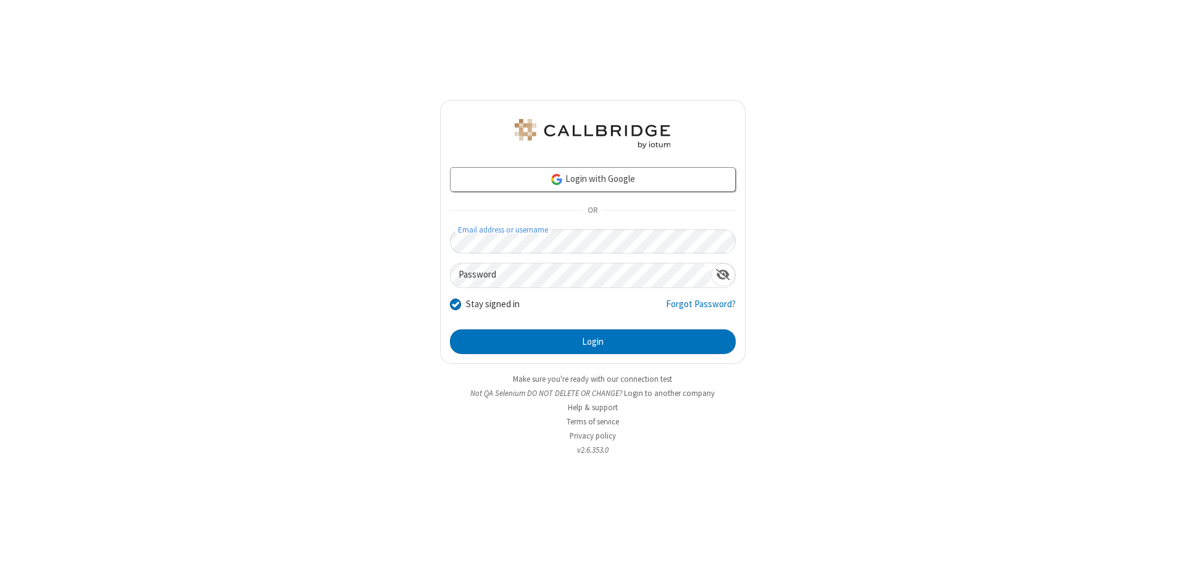  I want to click on img: QA Selenium DO NOT DELETE OR CHANGE, so click(592, 134).